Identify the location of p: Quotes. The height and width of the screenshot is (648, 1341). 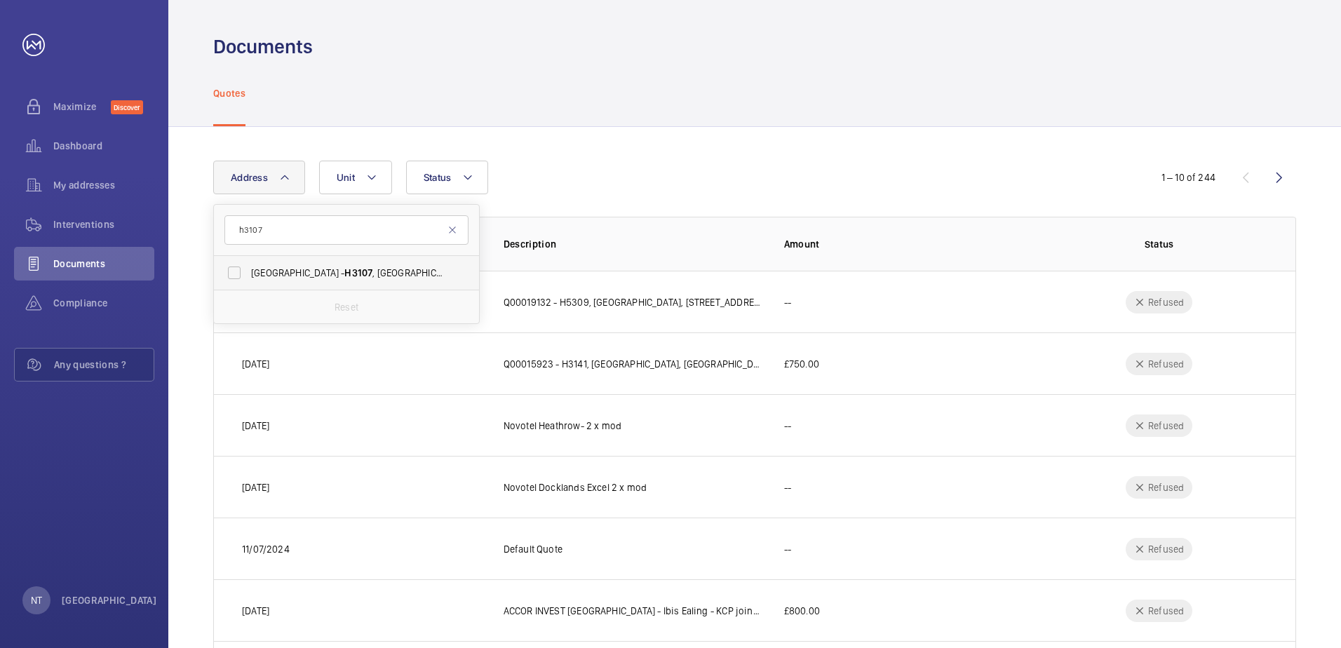
(229, 93).